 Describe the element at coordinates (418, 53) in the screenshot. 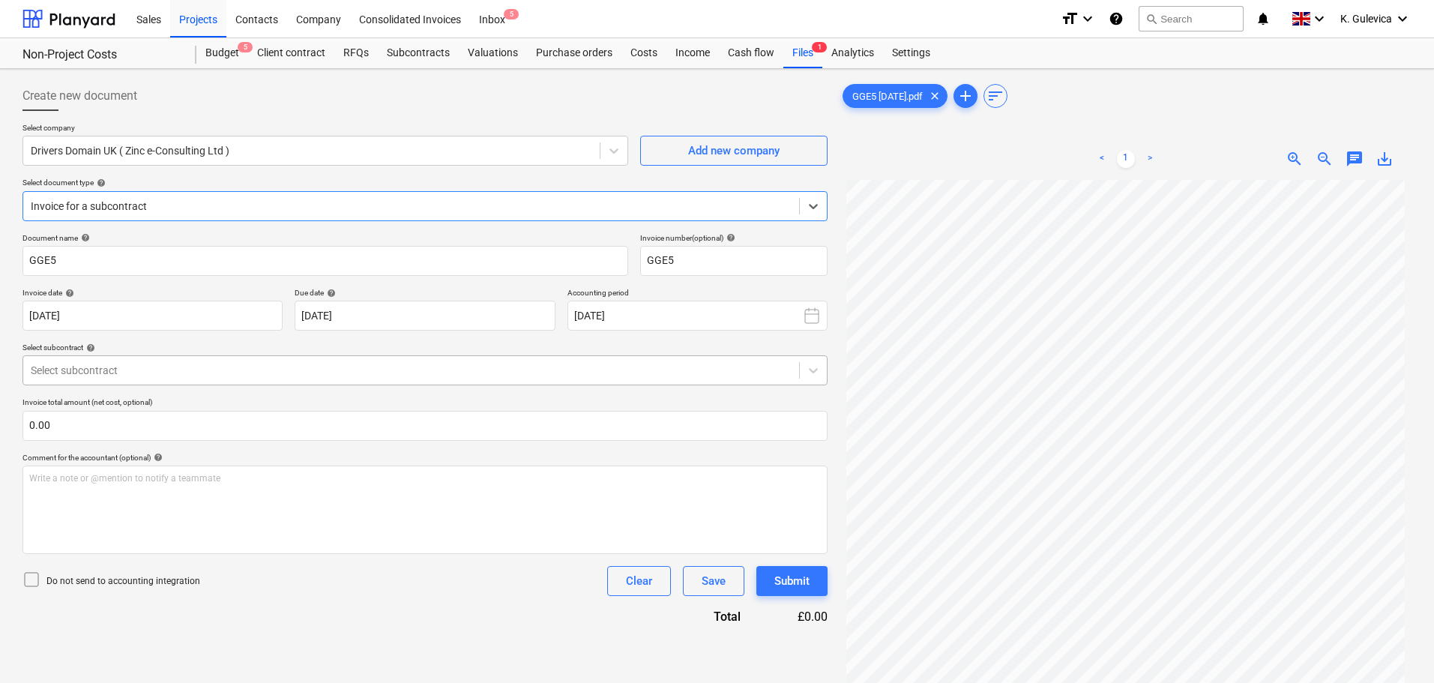

I see `a: Subcontracts` at that location.